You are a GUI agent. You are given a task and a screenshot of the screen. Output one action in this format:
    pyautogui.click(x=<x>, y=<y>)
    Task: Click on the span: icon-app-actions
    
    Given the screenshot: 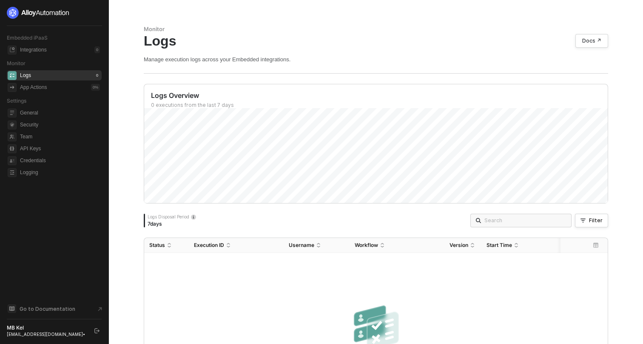 What is the action you would take?
    pyautogui.click(x=12, y=87)
    